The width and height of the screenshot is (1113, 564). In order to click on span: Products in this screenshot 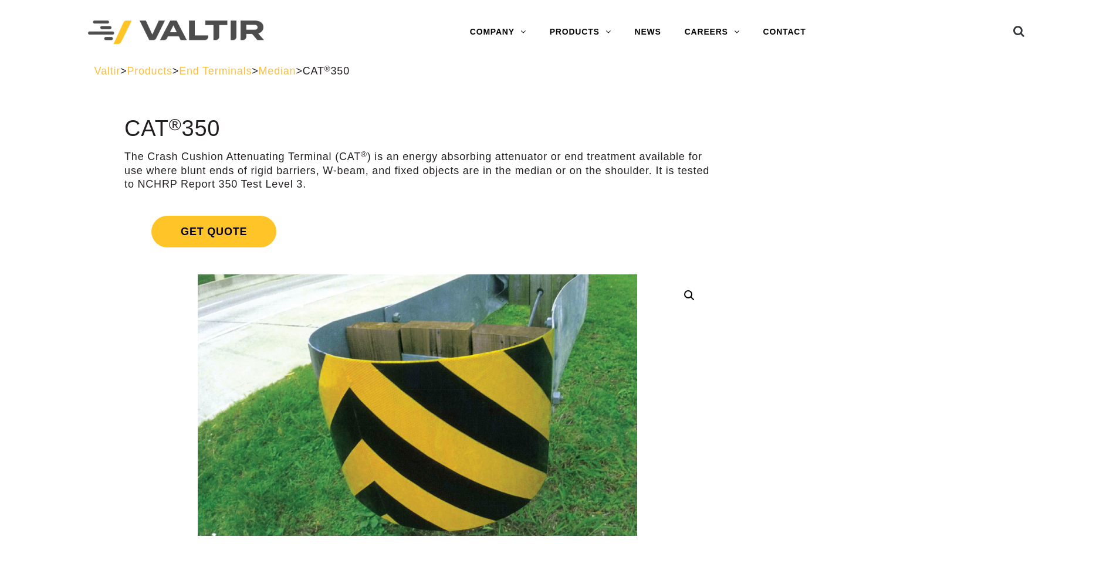, I will do `click(149, 71)`.